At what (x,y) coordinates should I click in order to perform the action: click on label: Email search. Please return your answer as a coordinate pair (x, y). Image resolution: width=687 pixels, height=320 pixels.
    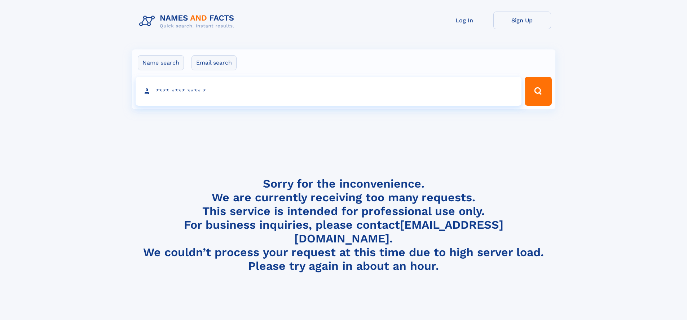
    Looking at the image, I should click on (214, 63).